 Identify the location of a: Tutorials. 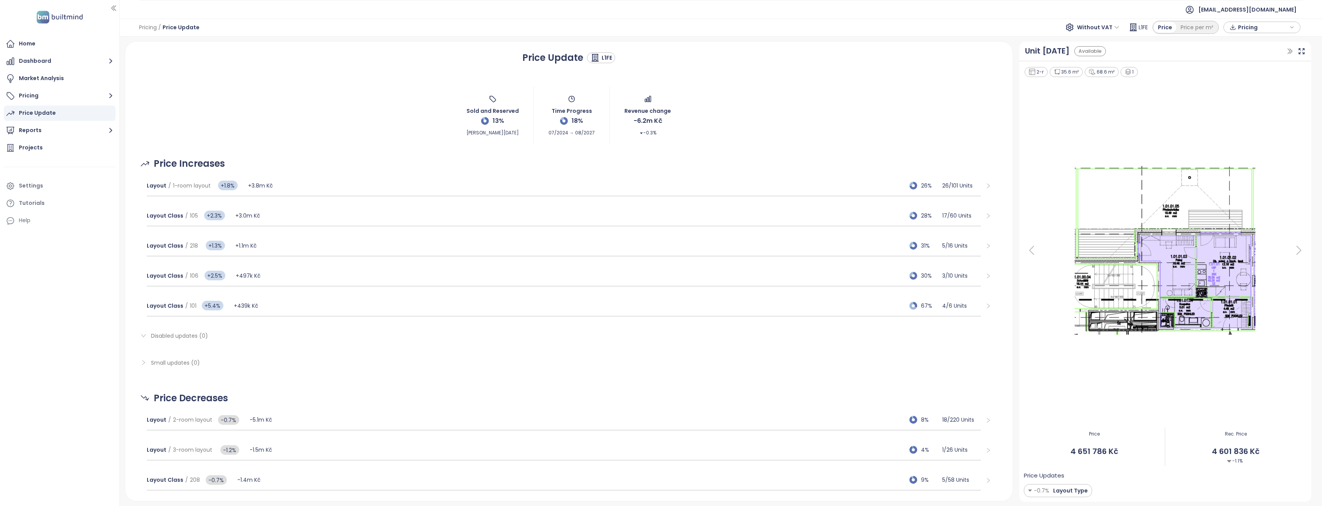
(60, 203).